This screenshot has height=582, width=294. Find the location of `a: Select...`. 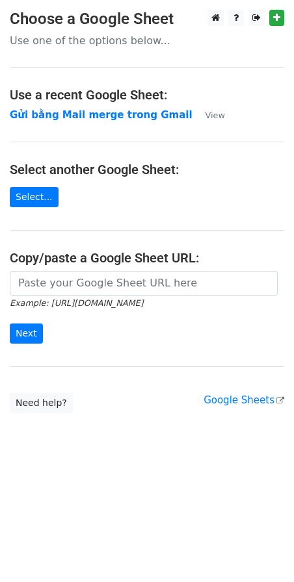

a: Select... is located at coordinates (34, 197).